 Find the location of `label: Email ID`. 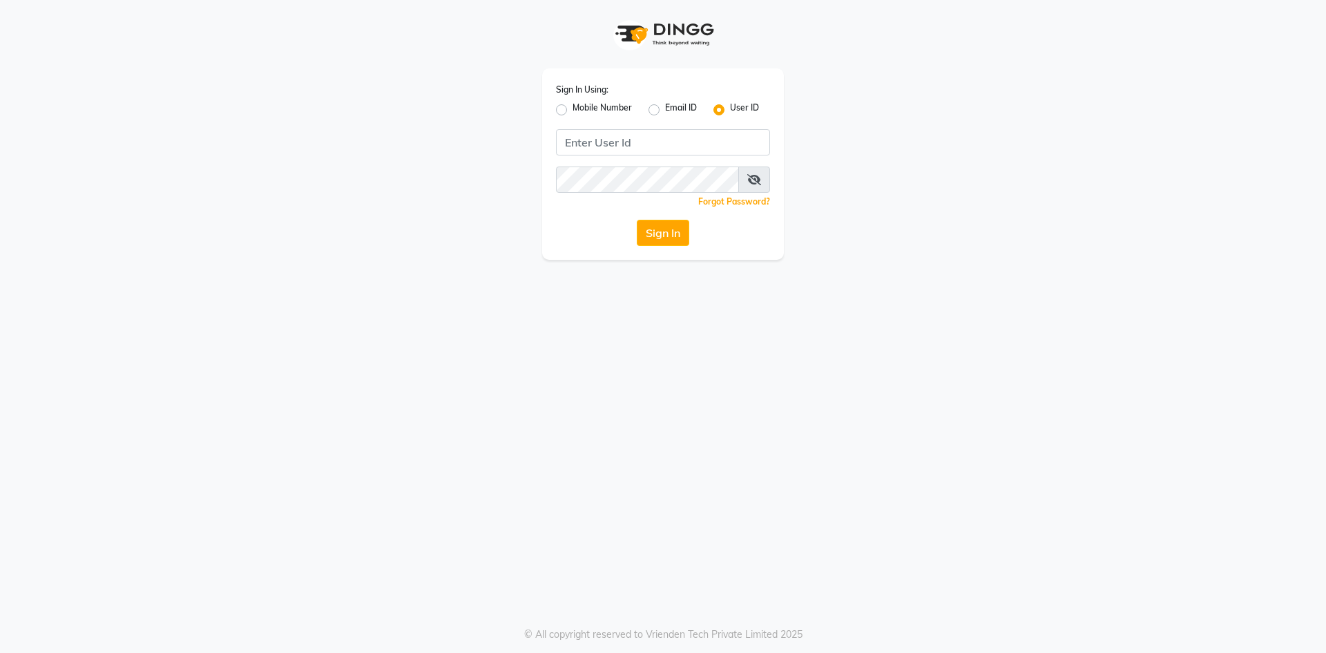

label: Email ID is located at coordinates (681, 110).